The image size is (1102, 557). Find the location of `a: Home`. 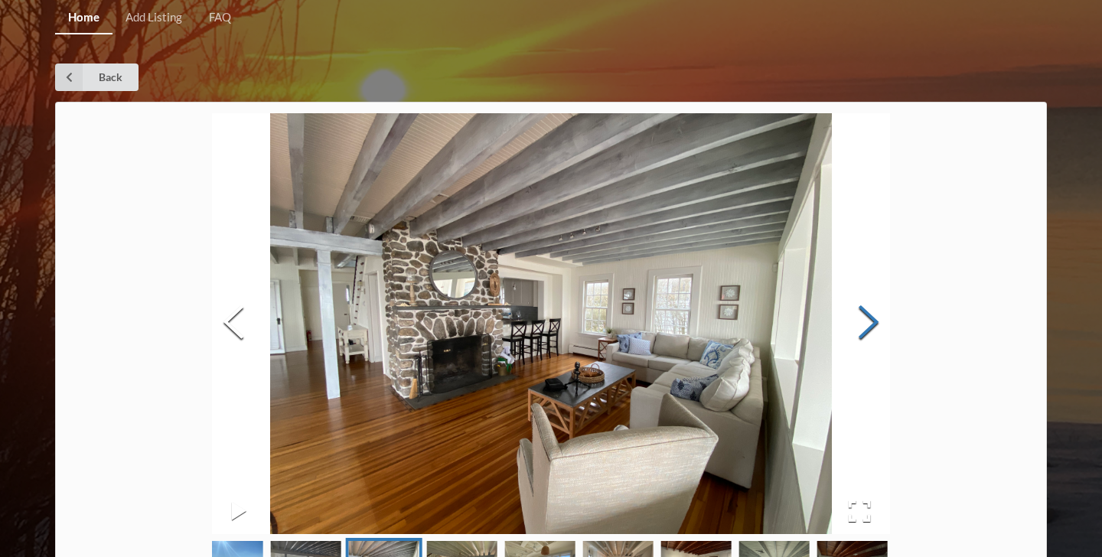

a: Home is located at coordinates (83, 18).